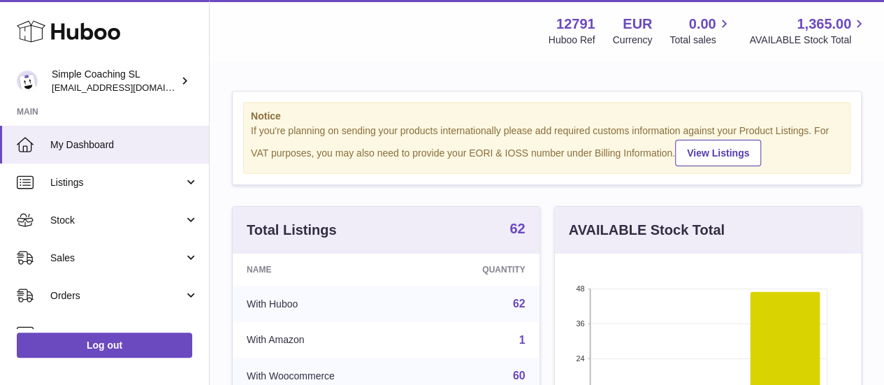  I want to click on h3: Total Listings, so click(292, 230).